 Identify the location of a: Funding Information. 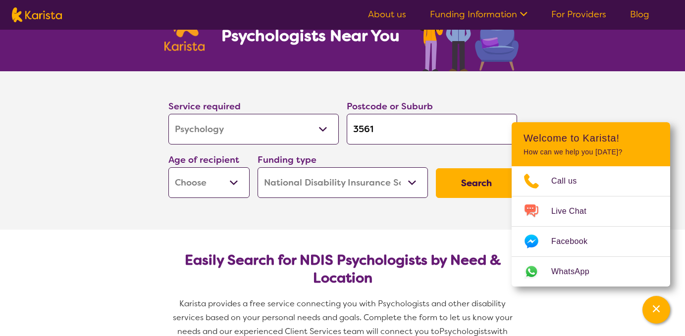
(479, 14).